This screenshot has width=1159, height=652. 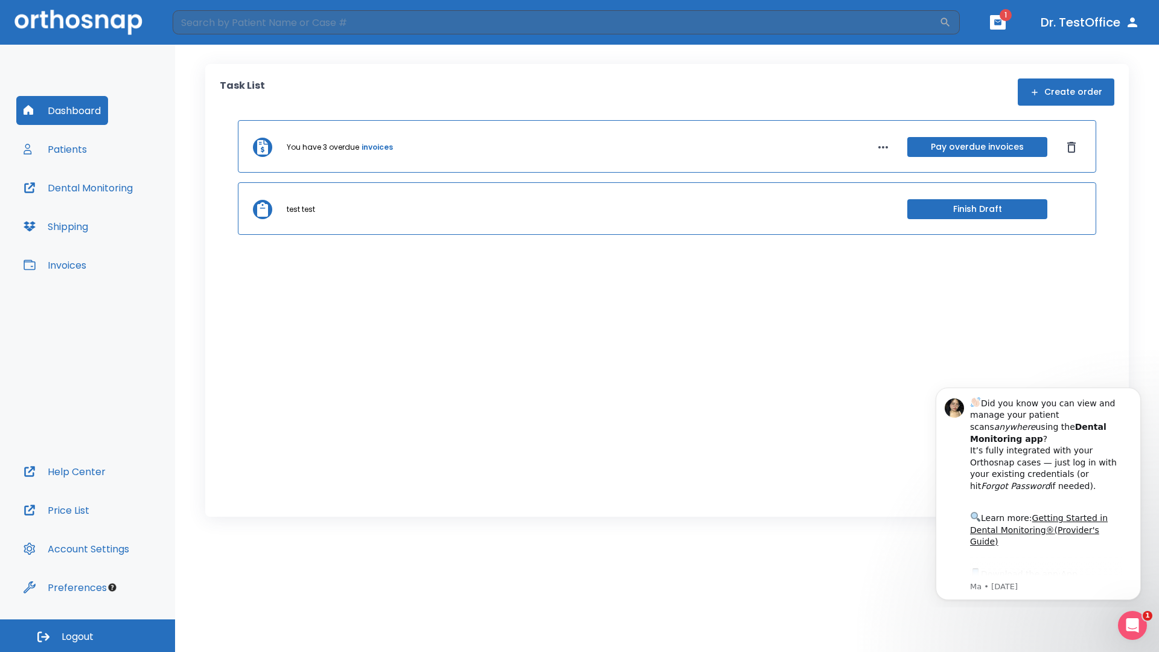 What do you see at coordinates (56, 226) in the screenshot?
I see `button: Shipping` at bounding box center [56, 226].